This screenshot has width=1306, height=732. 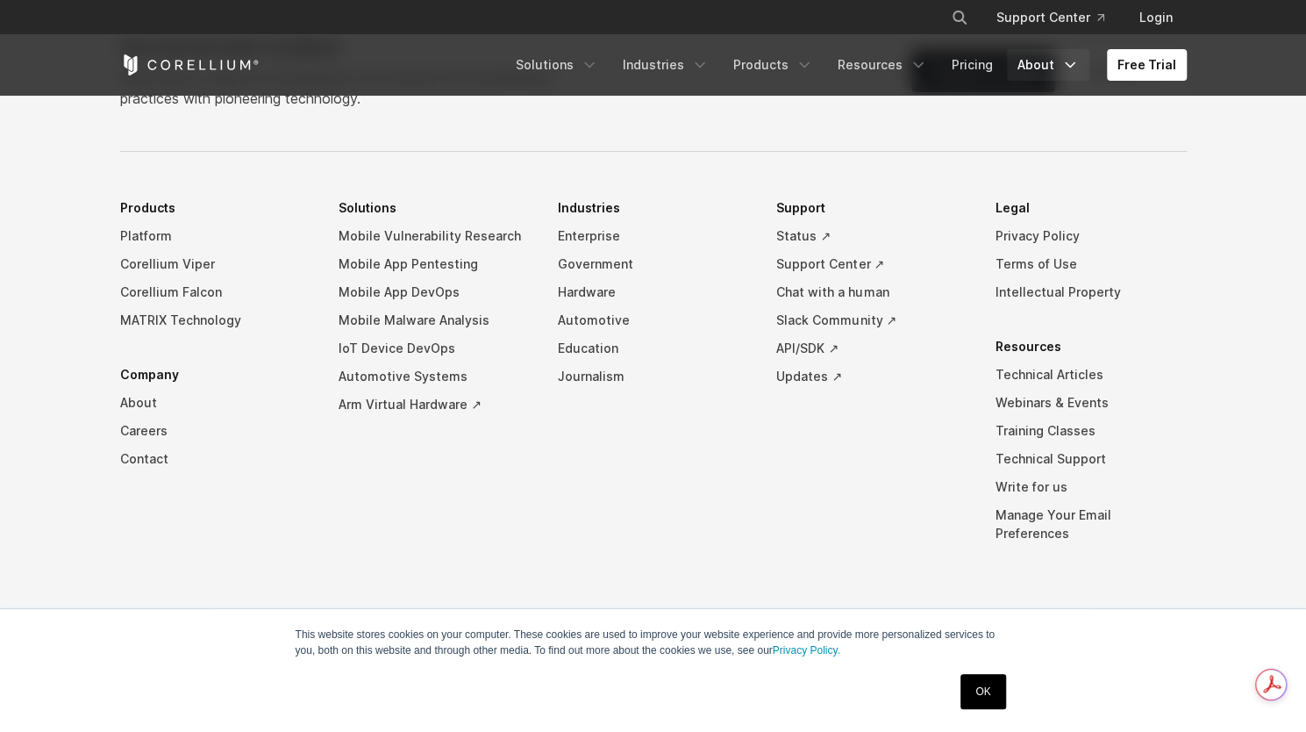 What do you see at coordinates (434, 264) in the screenshot?
I see `a: Mobile App Pentesting` at bounding box center [434, 264].